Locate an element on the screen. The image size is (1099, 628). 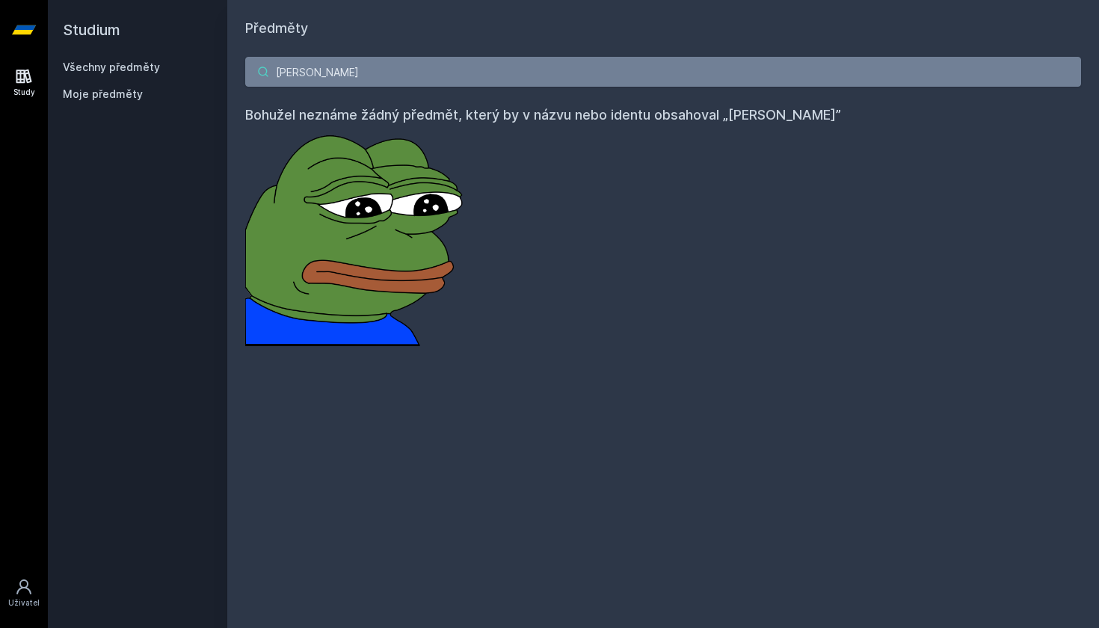
h1: Předměty is located at coordinates (663, 28).